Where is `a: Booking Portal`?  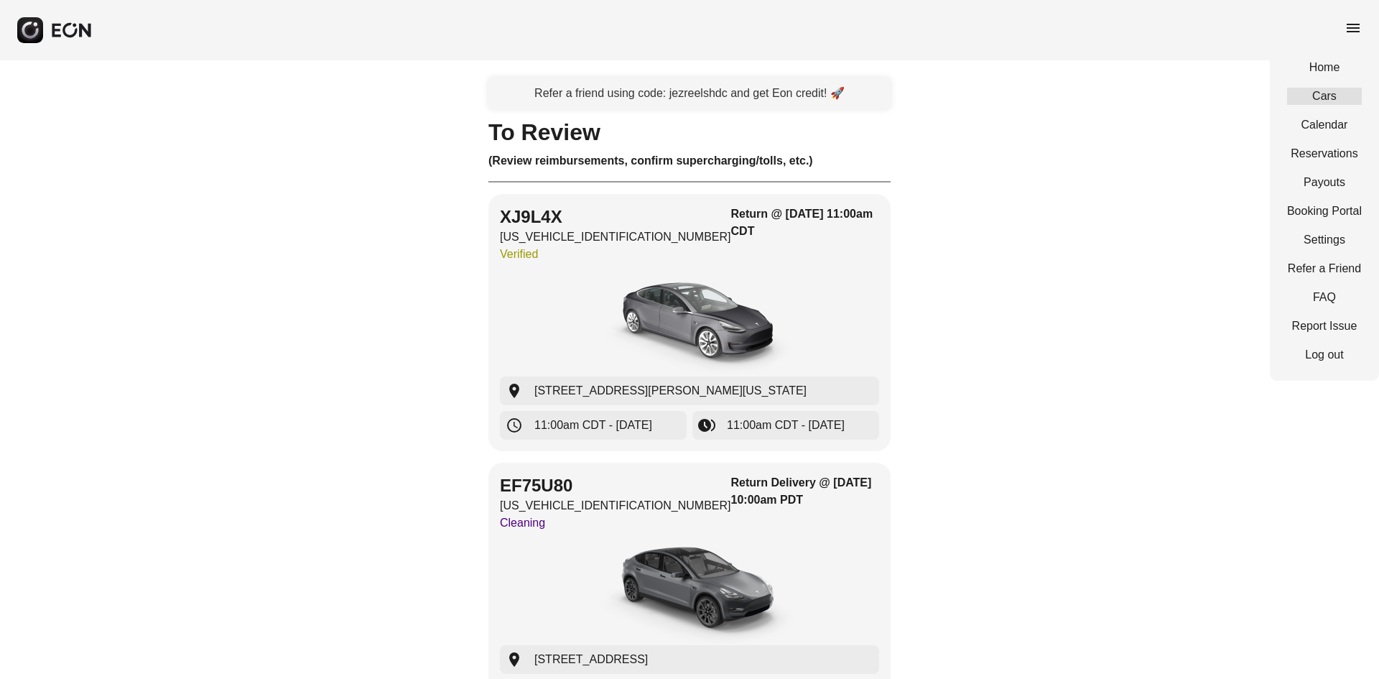
a: Booking Portal is located at coordinates (1325, 211).